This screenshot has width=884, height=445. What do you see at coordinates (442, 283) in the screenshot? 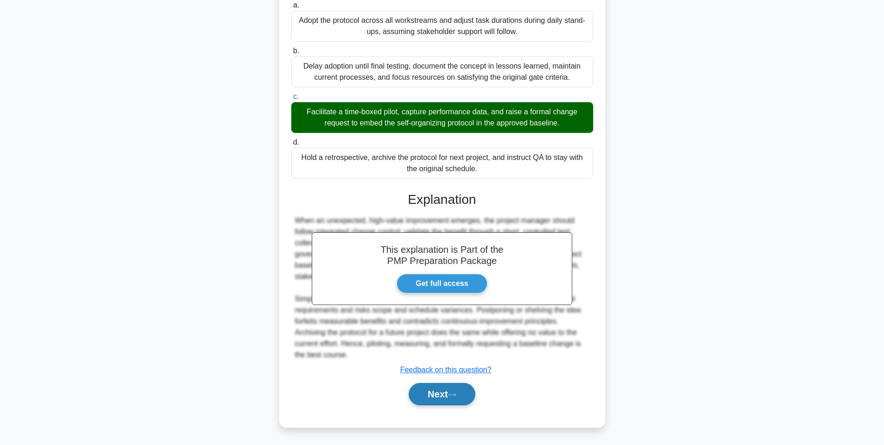
I see `a: Get full access` at bounding box center [442, 283].